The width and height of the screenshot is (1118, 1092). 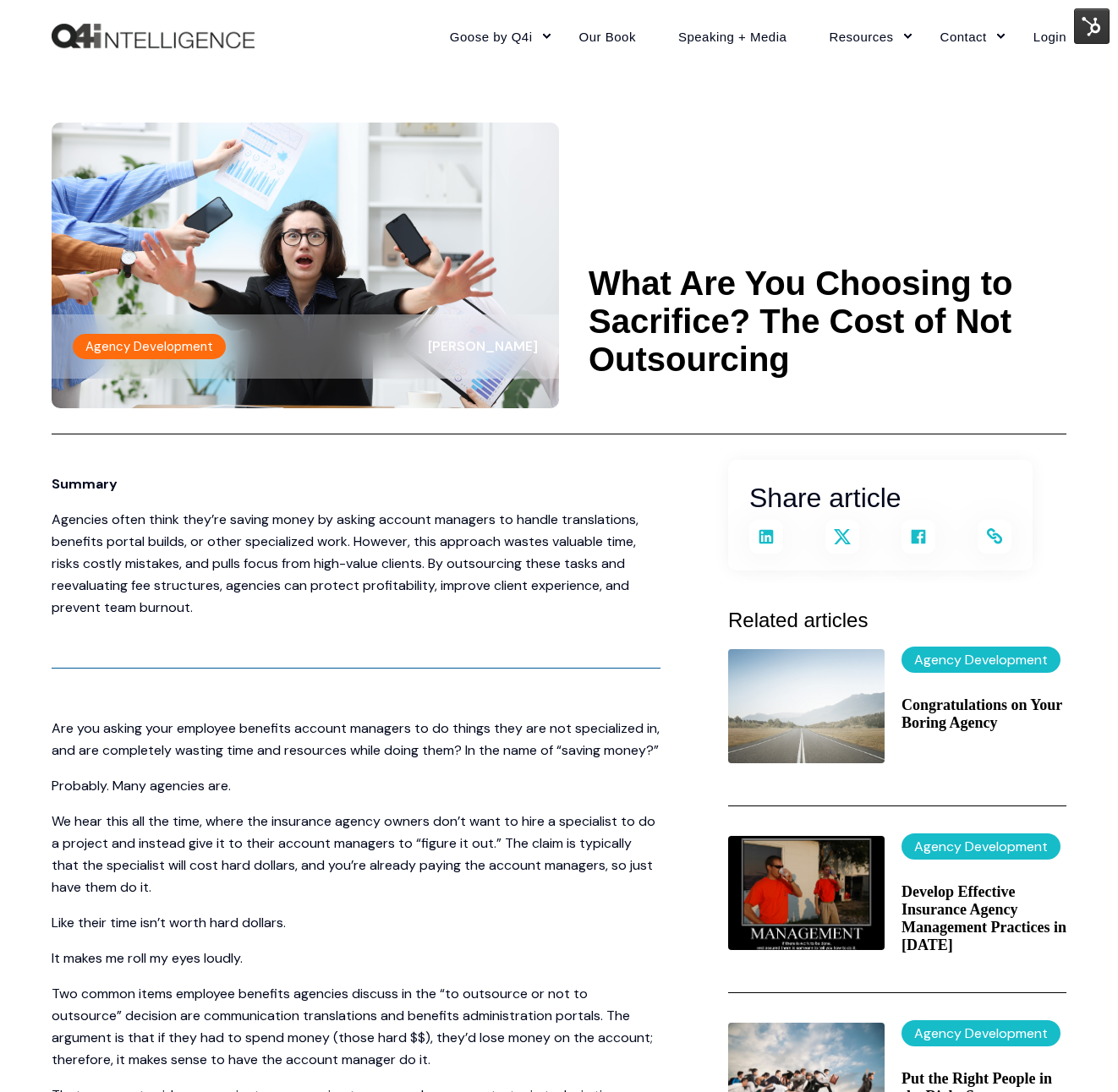 What do you see at coordinates (356, 564) in the screenshot?
I see `p: Agencies often think they’re saving money by asking account managers to handle translations, bene...` at bounding box center [356, 564].